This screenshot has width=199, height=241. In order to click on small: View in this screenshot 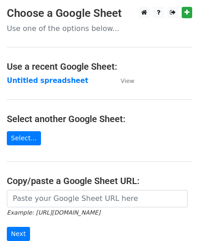, I will do `click(128, 81)`.